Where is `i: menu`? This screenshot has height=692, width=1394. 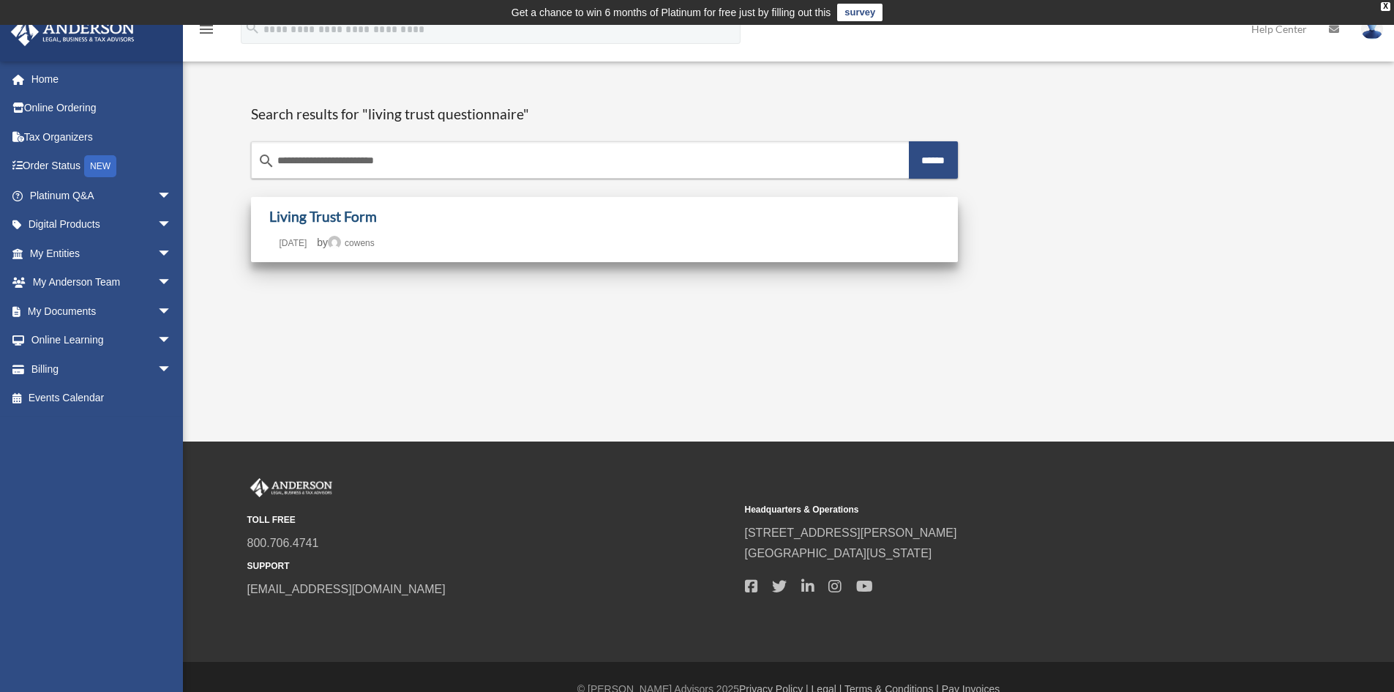
i: menu is located at coordinates (206, 29).